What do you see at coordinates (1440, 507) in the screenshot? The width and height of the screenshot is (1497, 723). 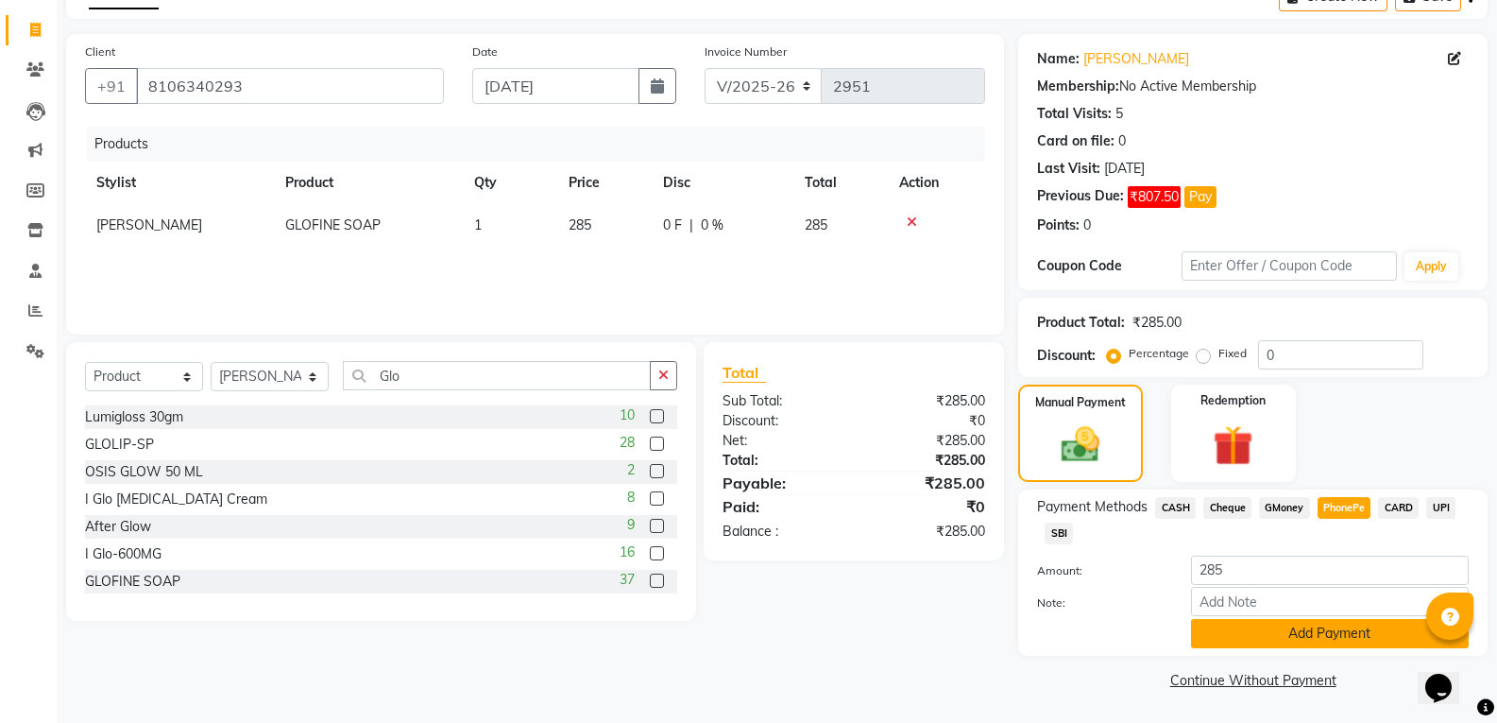 I see `span: UPI` at bounding box center [1440, 507].